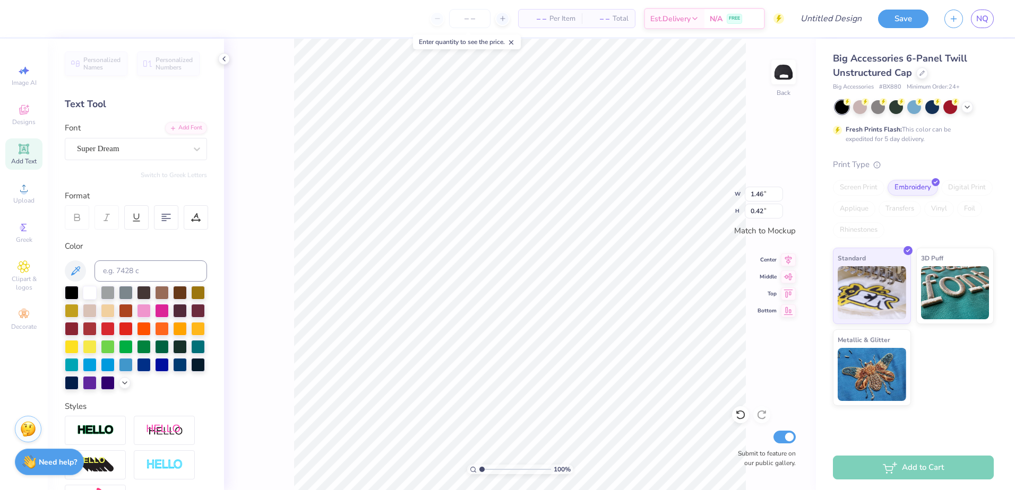 Image resolution: width=1015 pixels, height=490 pixels. What do you see at coordinates (903, 19) in the screenshot?
I see `button: Save` at bounding box center [903, 19].